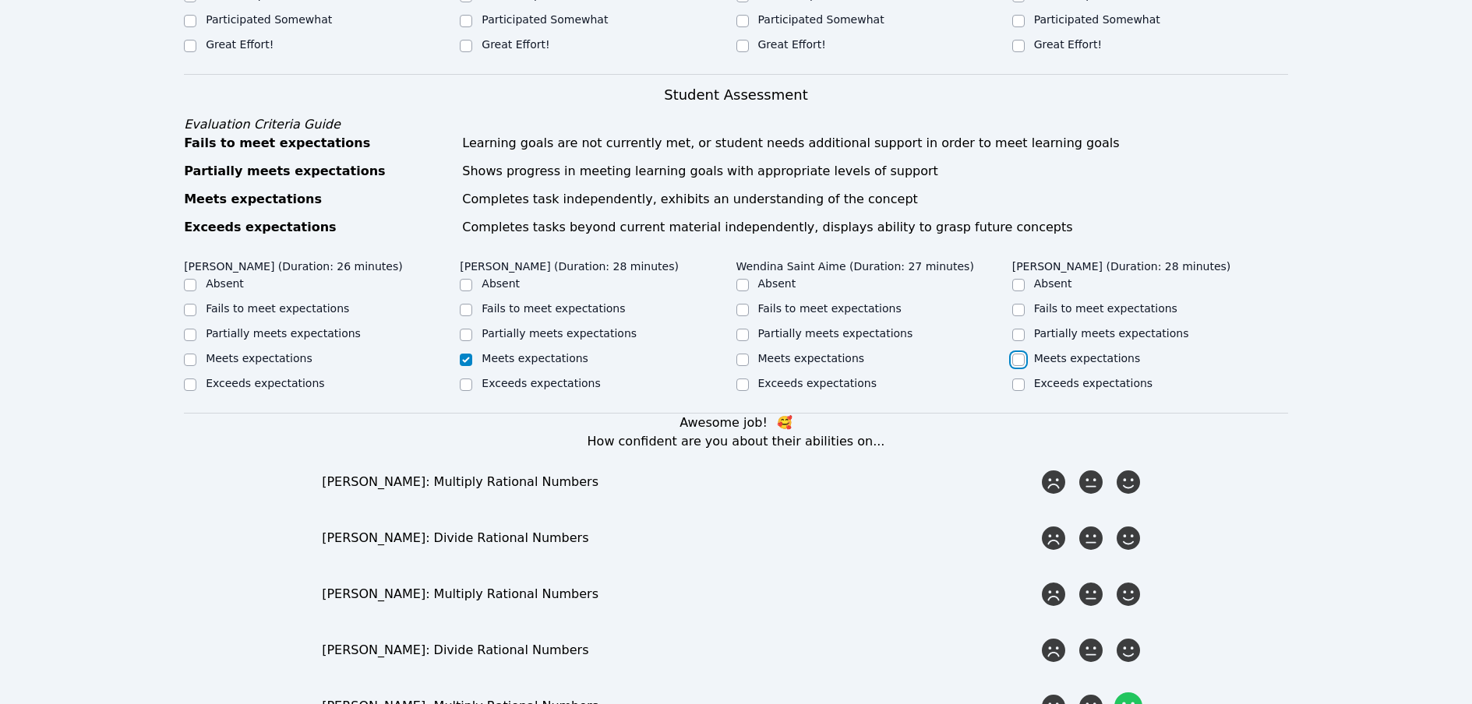 The image size is (1472, 704). What do you see at coordinates (723, 422) in the screenshot?
I see `span: Awesome job!` at bounding box center [723, 422].